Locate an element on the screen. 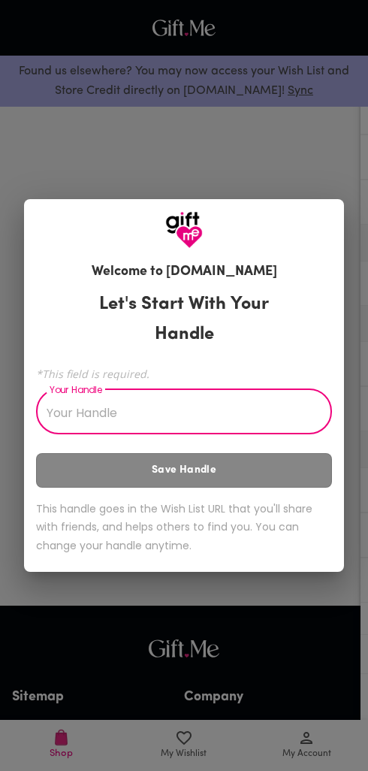  input: Your Handle is located at coordinates (176, 413).